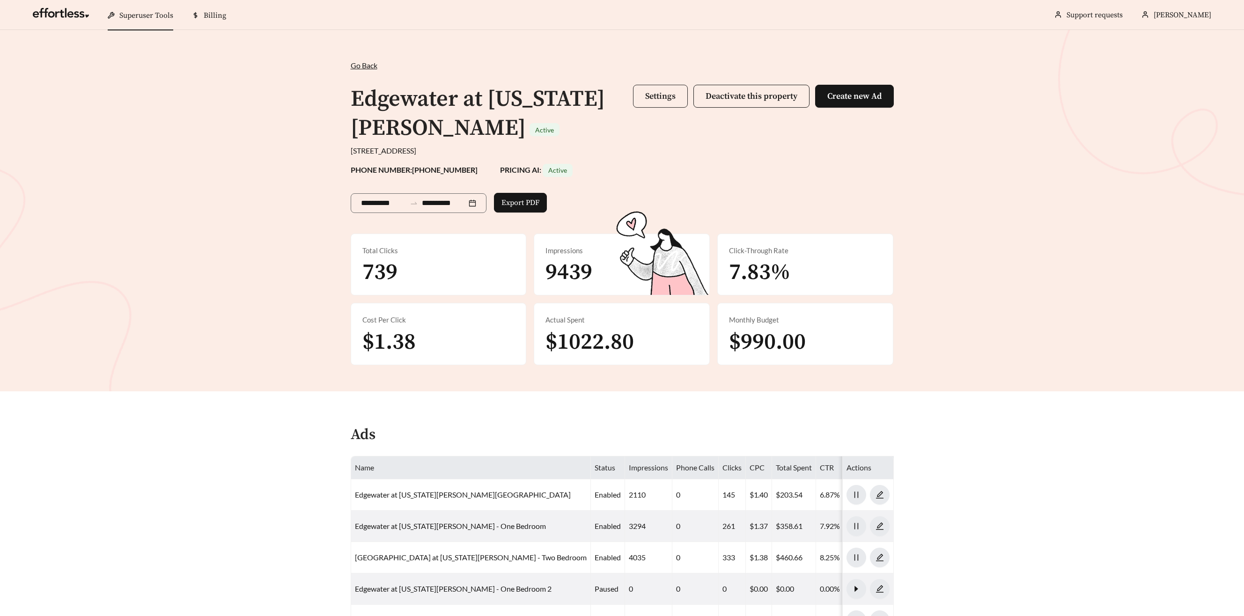 The height and width of the screenshot is (616, 1244). Describe the element at coordinates (794, 526) in the screenshot. I see `td: $358.61` at that location.